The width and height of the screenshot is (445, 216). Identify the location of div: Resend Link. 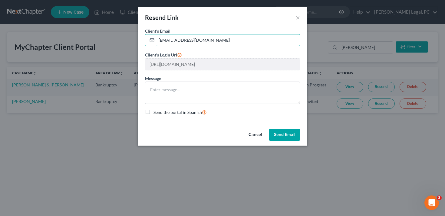
(162, 18).